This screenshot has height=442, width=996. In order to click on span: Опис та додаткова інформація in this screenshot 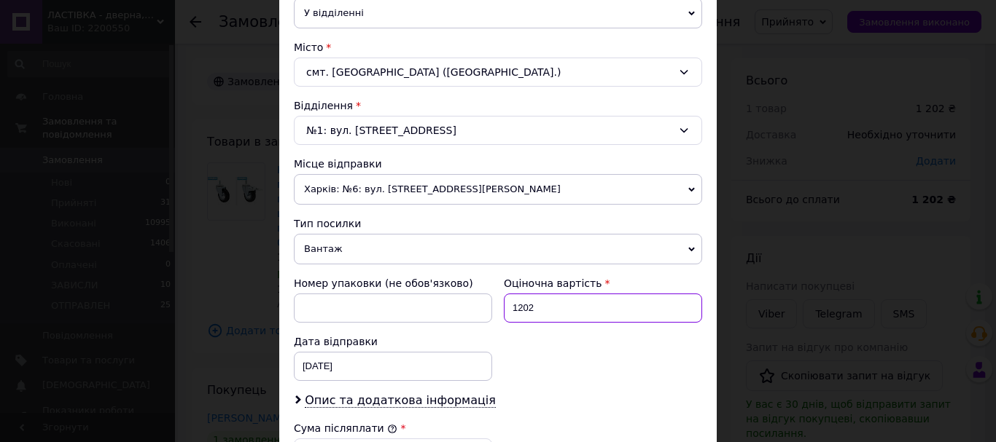, I will do `click(400, 401)`.